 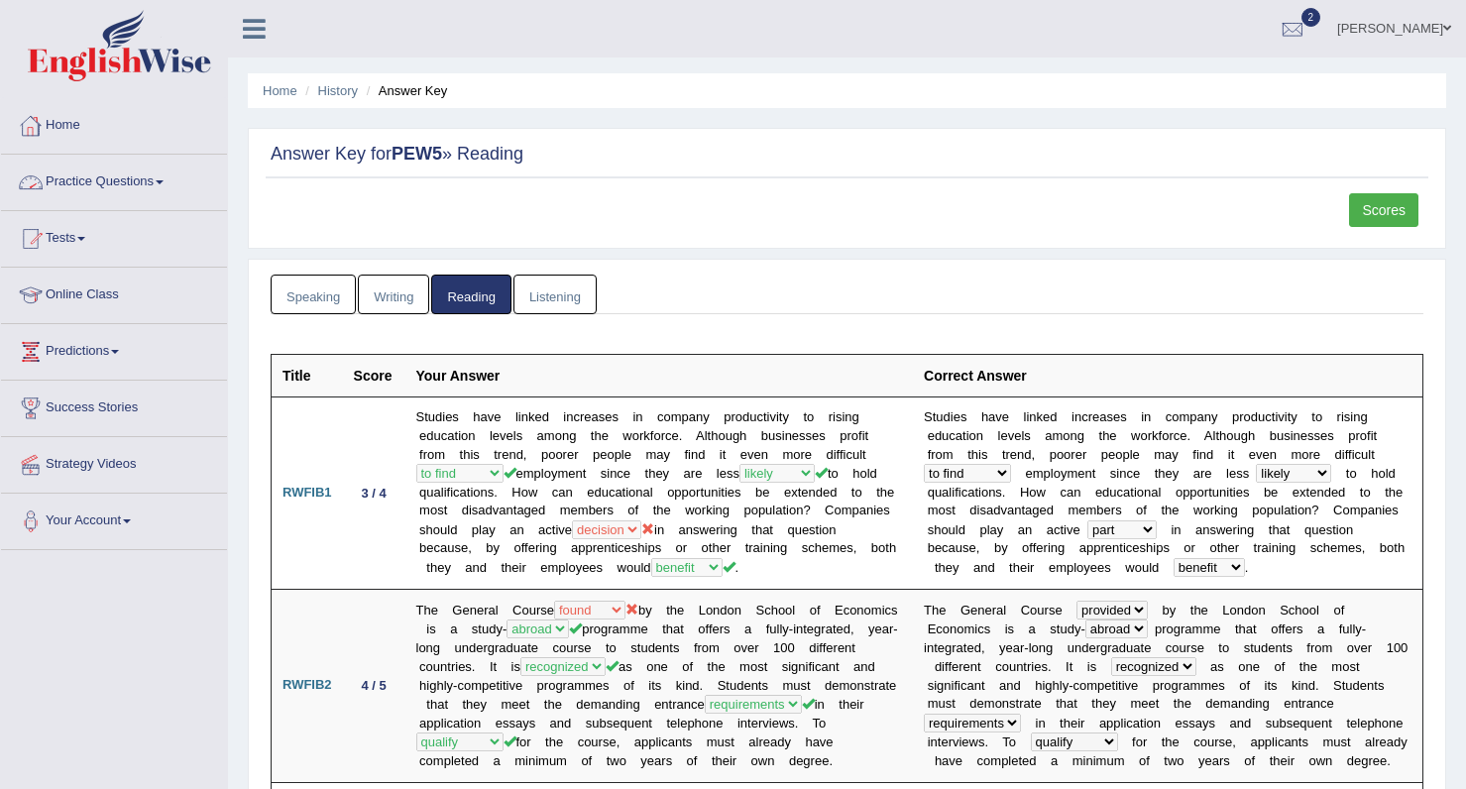 What do you see at coordinates (1259, 454) in the screenshot?
I see `b: v` at bounding box center [1259, 454].